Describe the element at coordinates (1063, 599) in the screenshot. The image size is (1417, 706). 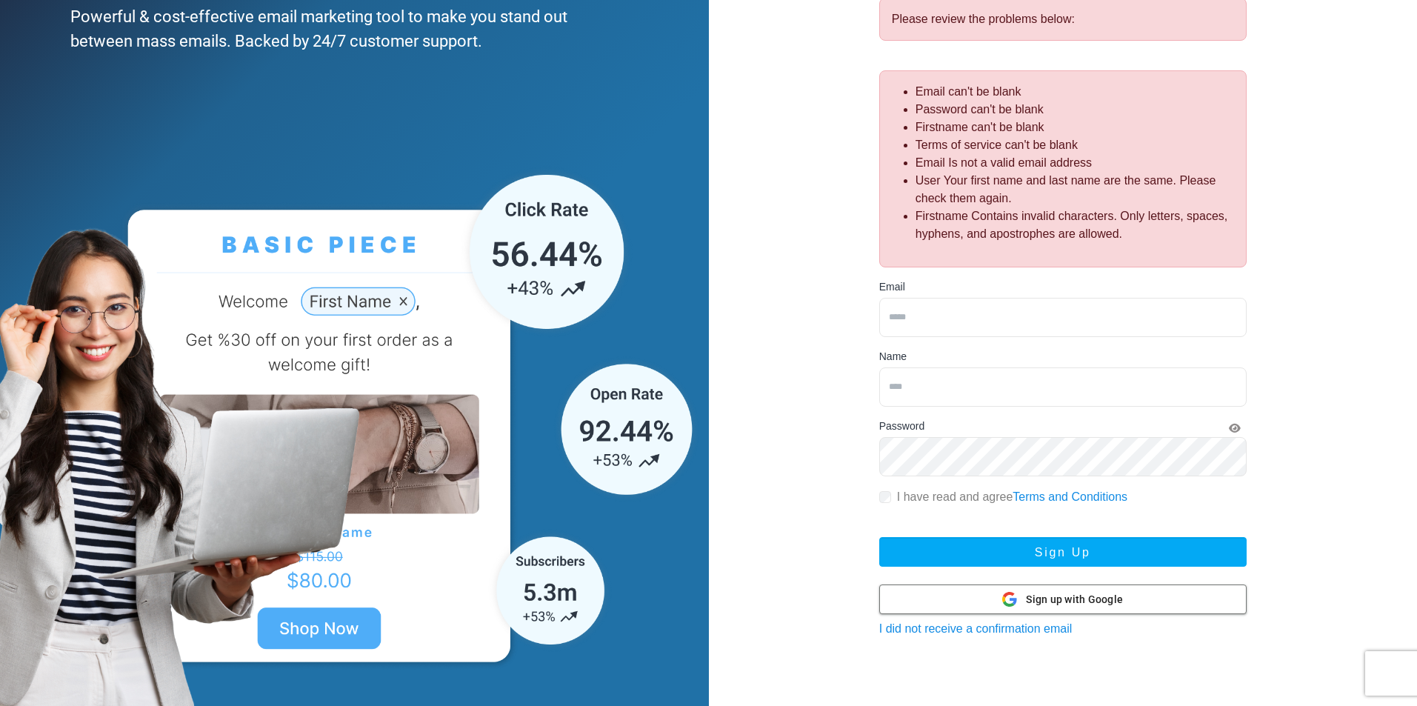
I see `a: Sign up with Google` at that location.